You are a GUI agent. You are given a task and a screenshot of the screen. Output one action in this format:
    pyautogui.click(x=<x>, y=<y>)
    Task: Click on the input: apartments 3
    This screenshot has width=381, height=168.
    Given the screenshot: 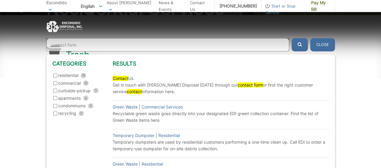 What is the action you would take?
    pyautogui.click(x=55, y=98)
    